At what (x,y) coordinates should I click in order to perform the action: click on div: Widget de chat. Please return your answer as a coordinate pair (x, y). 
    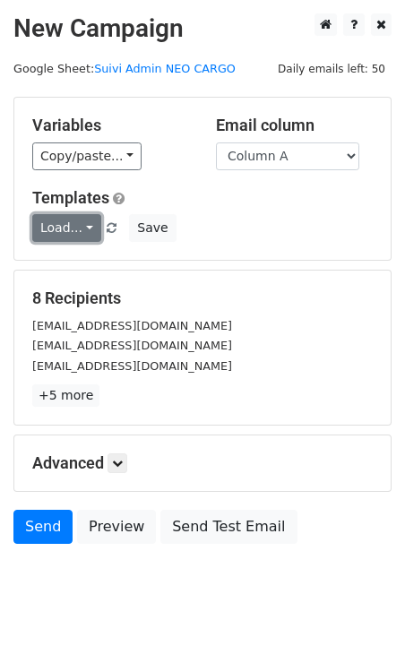
    Looking at the image, I should click on (360, 620).